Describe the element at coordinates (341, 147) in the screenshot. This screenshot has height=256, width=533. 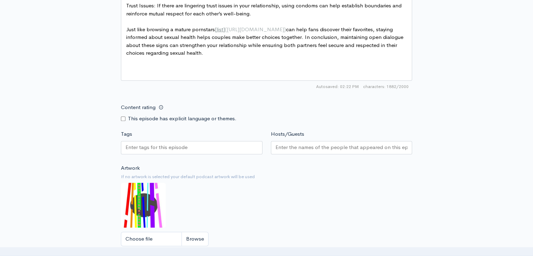
I see `input: Enter the names of the people that appeared on this episode` at that location.